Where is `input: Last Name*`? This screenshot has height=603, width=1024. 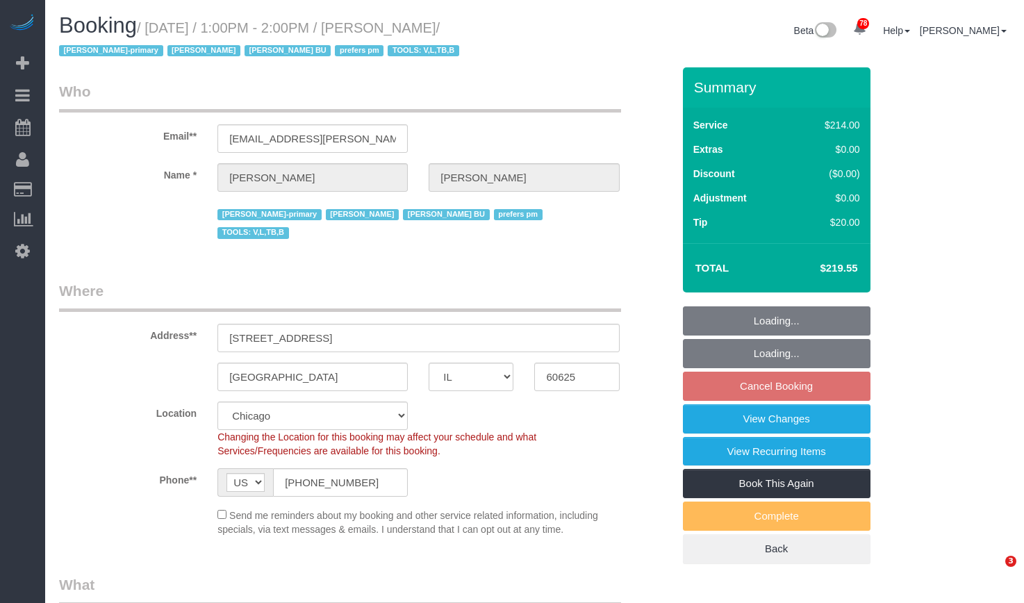 input: Last Name* is located at coordinates (524, 177).